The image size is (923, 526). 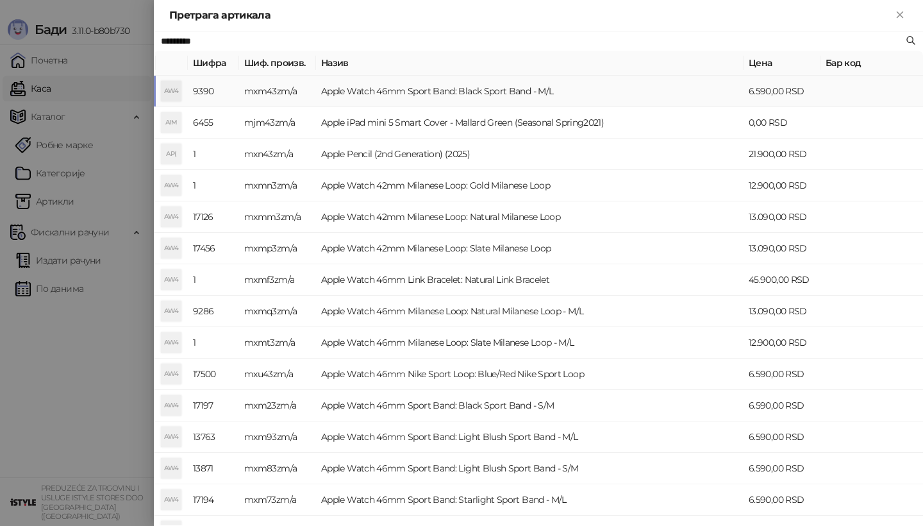 I want to click on td: 17456, so click(x=213, y=248).